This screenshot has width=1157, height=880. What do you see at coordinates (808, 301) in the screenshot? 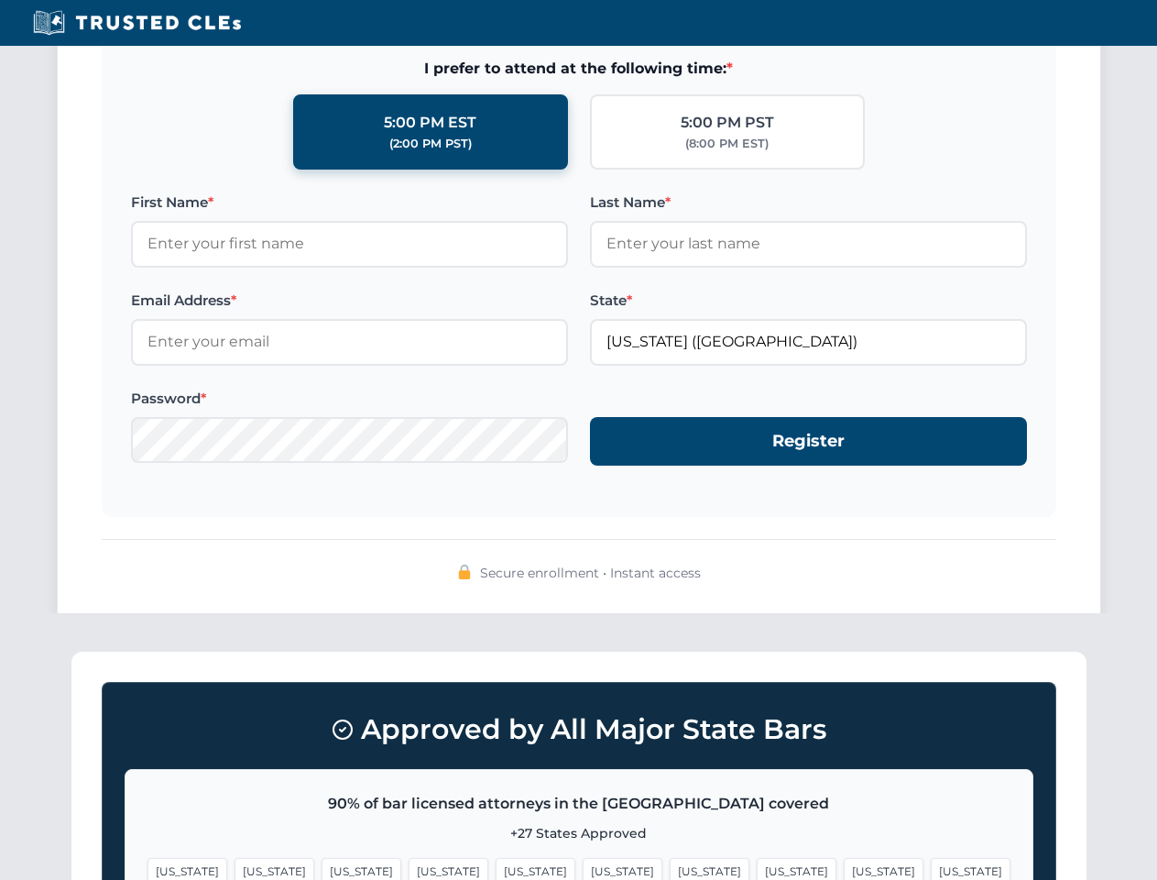
I see `label: State` at bounding box center [808, 301].